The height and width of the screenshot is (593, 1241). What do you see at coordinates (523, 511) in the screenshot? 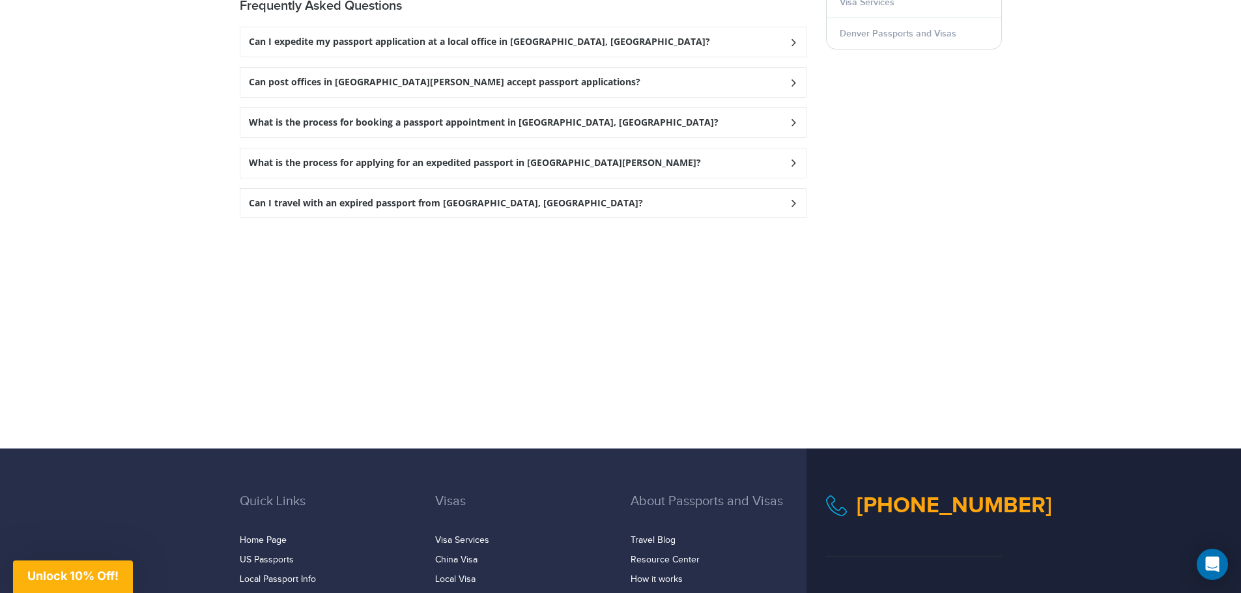
I see `h3: Visas` at bounding box center [523, 511].